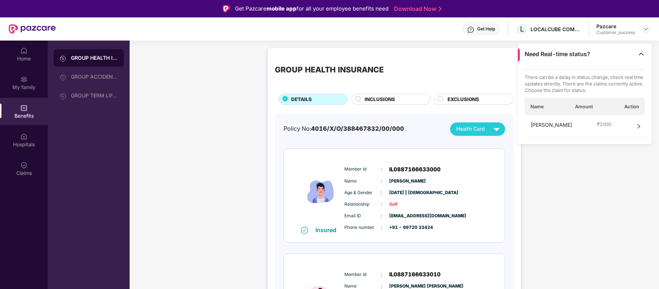 This screenshot has height=289, width=659. Describe the element at coordinates (615, 33) in the screenshot. I see `div: Customer_success` at that location.